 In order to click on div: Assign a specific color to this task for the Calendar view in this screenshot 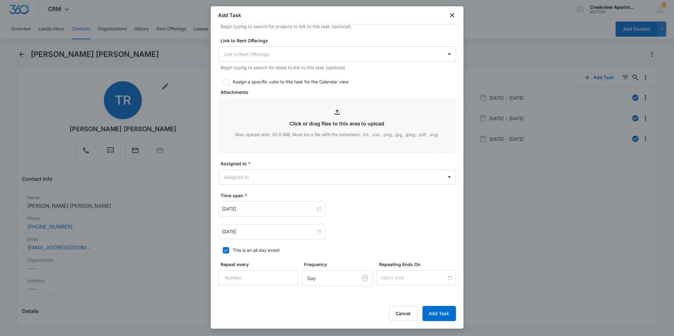, I will do `click(291, 82)`.